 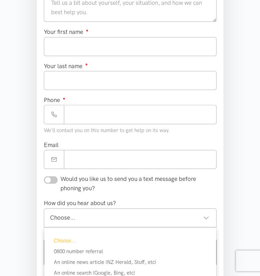 What do you see at coordinates (51, 145) in the screenshot?
I see `label: Email` at bounding box center [51, 145].